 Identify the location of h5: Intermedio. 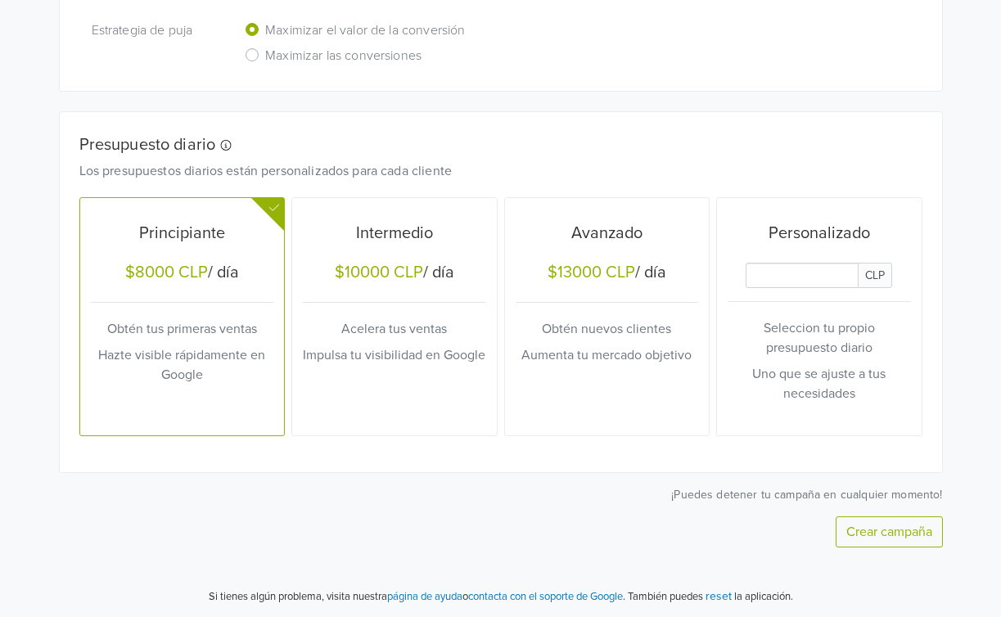
(395, 233).